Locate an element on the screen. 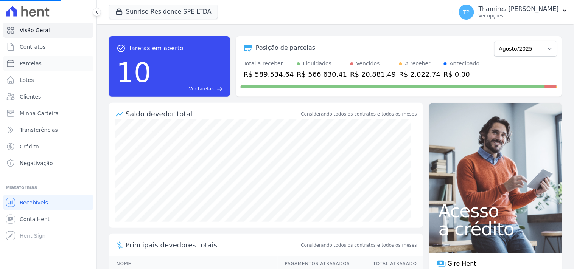  div: R$ 20.881,49 is located at coordinates (373, 74).